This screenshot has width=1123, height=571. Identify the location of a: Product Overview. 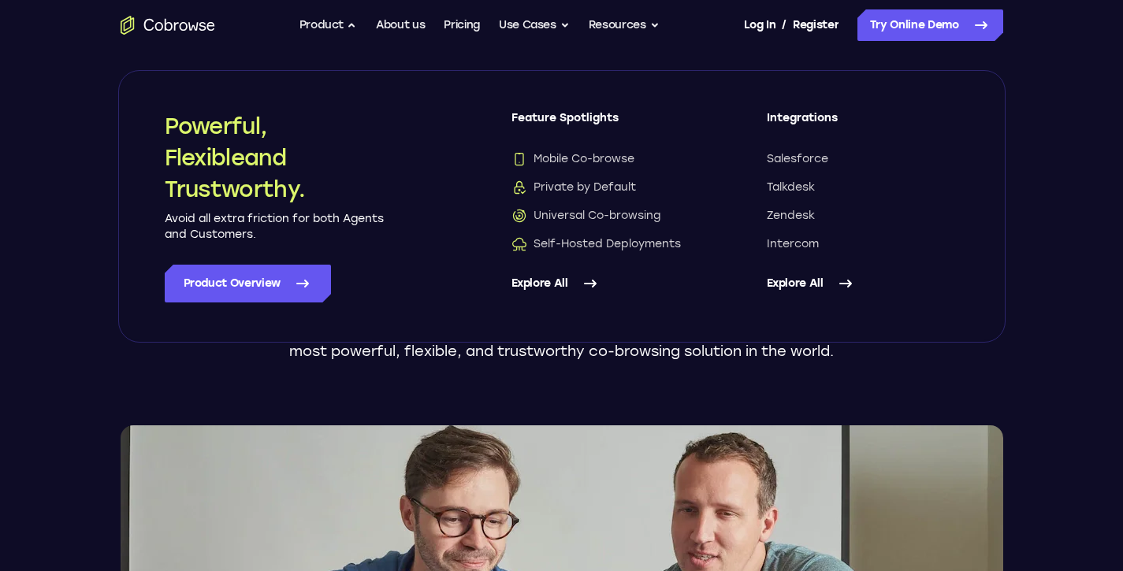
(247, 284).